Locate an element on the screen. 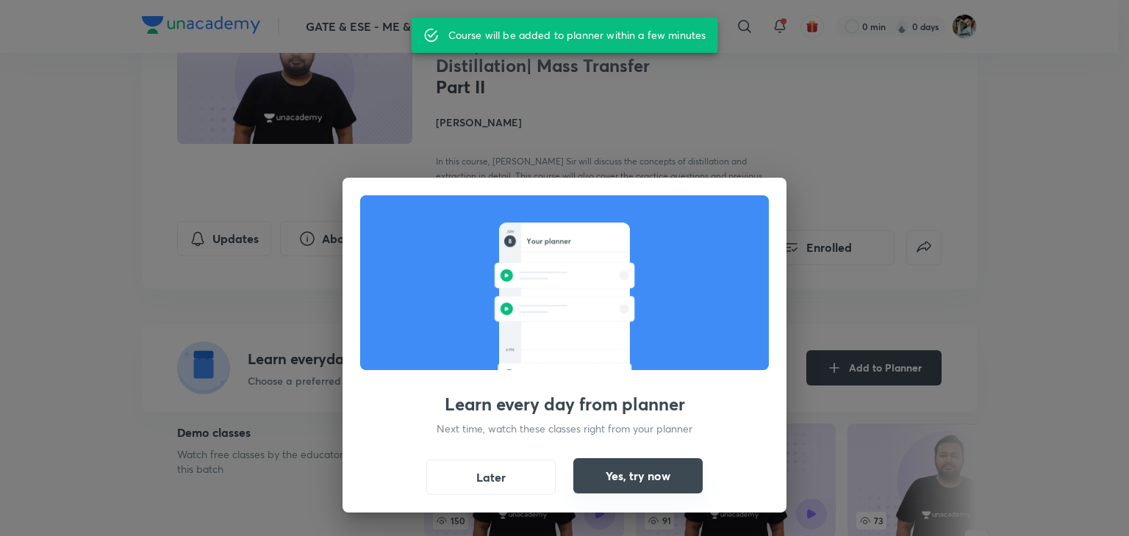  g: 8 is located at coordinates (510, 242).